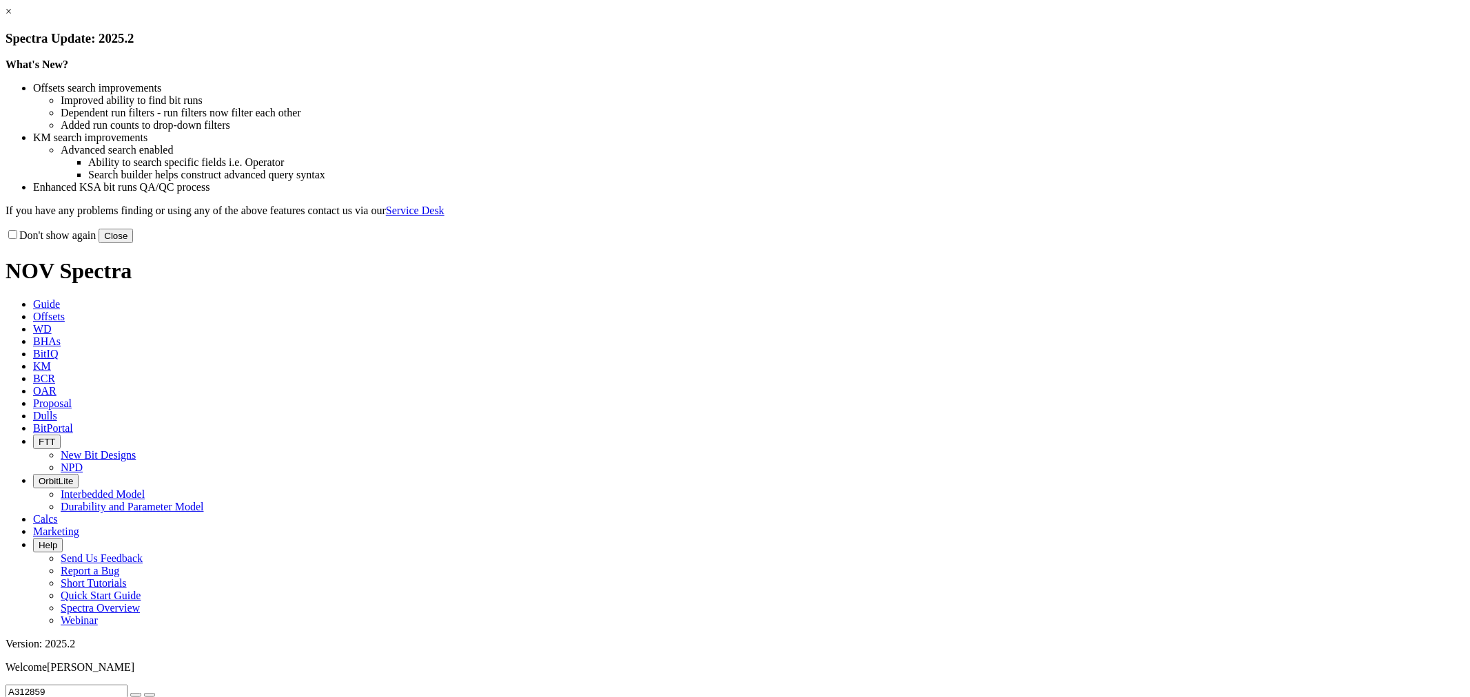  Describe the element at coordinates (734, 668) in the screenshot. I see `p: Welcome` at that location.